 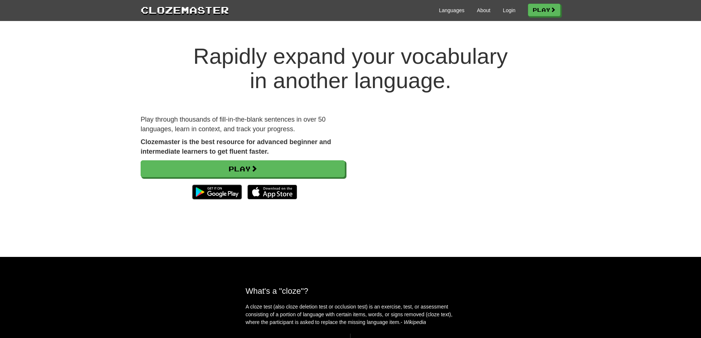 What do you see at coordinates (185, 10) in the screenshot?
I see `a: Clozemaster` at bounding box center [185, 10].